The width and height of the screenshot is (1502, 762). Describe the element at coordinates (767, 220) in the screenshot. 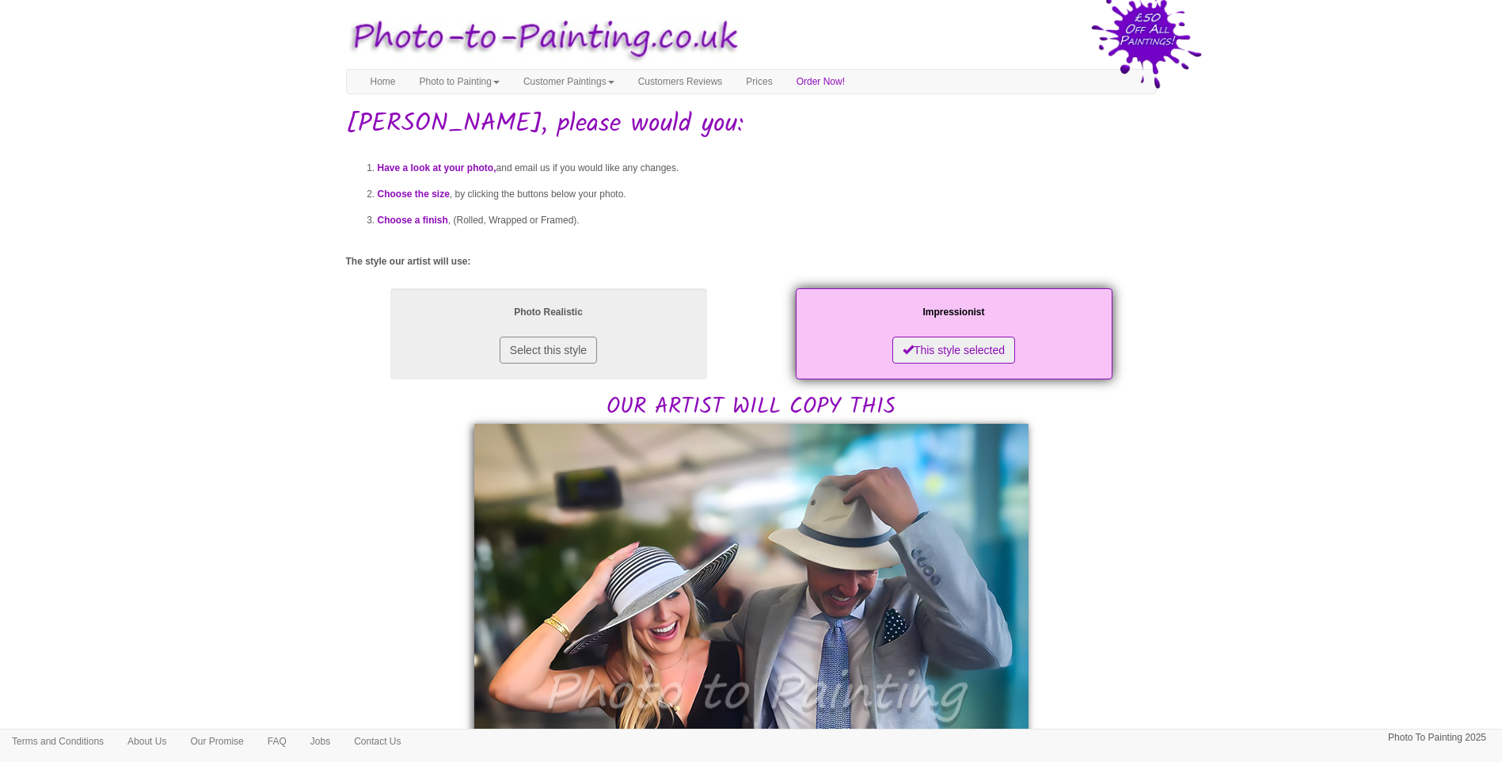

I see `li: , (Rolled, Wrapped or Framed).` at that location.